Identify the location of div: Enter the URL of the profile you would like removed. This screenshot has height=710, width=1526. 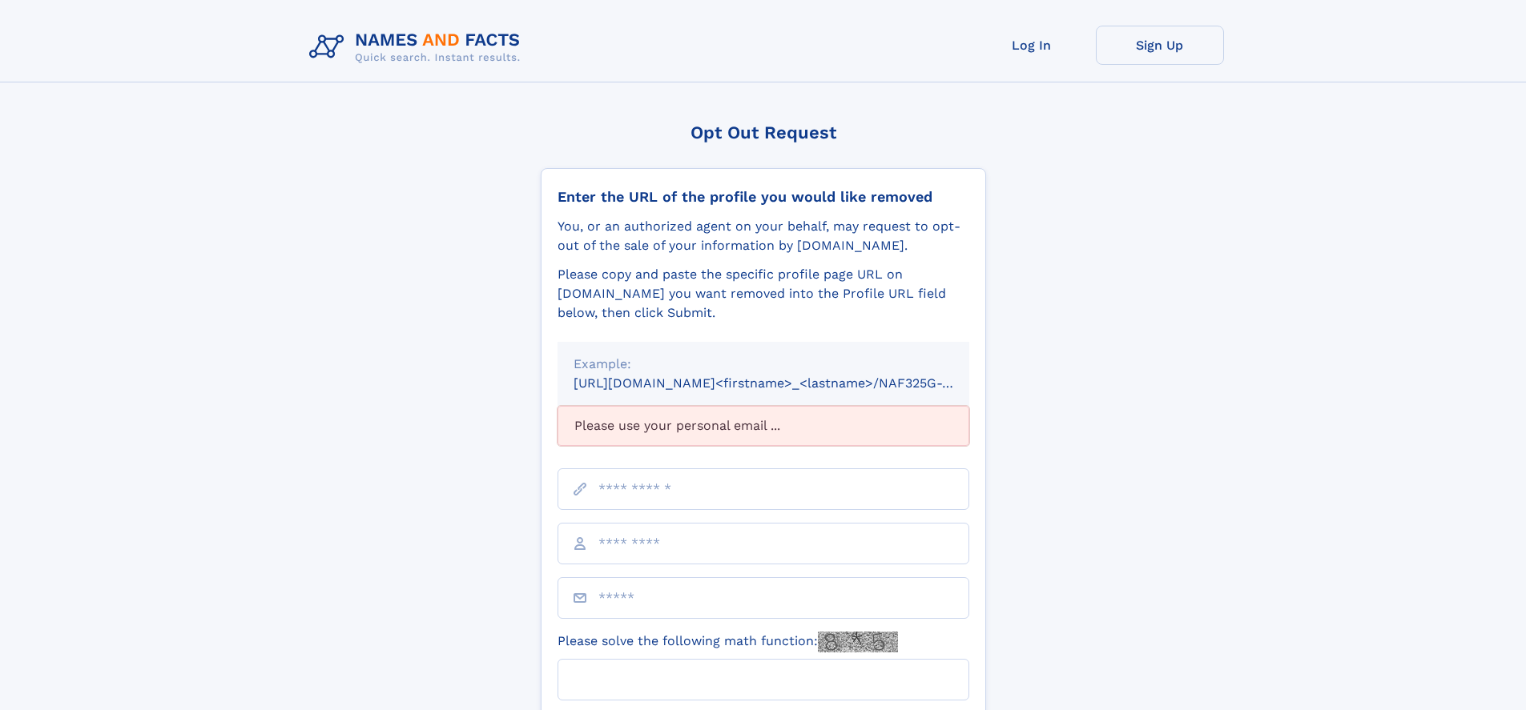
(763, 197).